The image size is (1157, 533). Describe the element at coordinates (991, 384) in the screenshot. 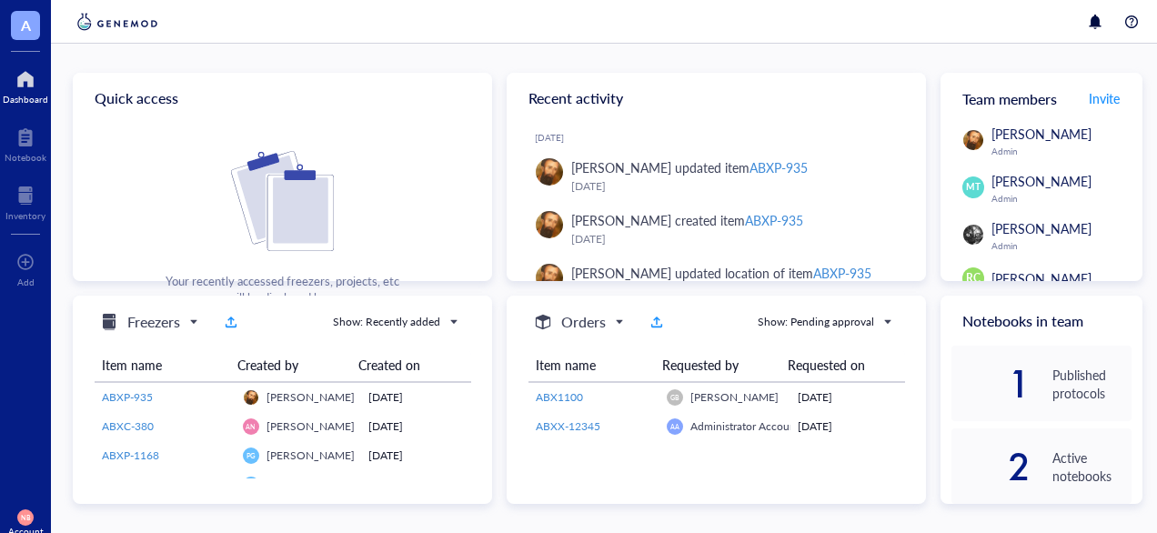

I see `div: 1` at that location.